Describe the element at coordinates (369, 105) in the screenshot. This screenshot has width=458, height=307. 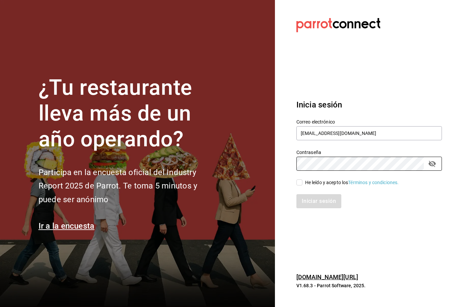
I see `h3: Inicia sesión` at that location.